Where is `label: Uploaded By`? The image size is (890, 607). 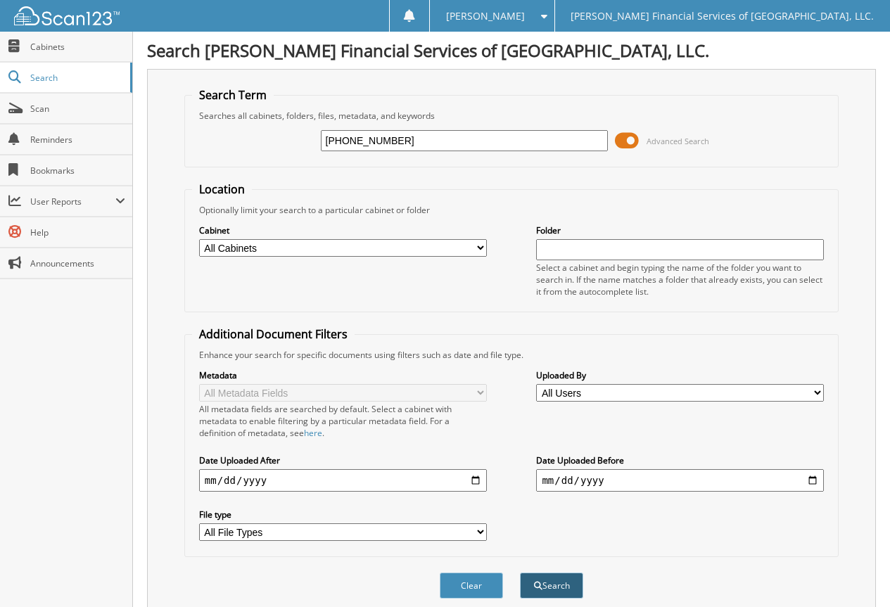
label: Uploaded By is located at coordinates (680, 375).